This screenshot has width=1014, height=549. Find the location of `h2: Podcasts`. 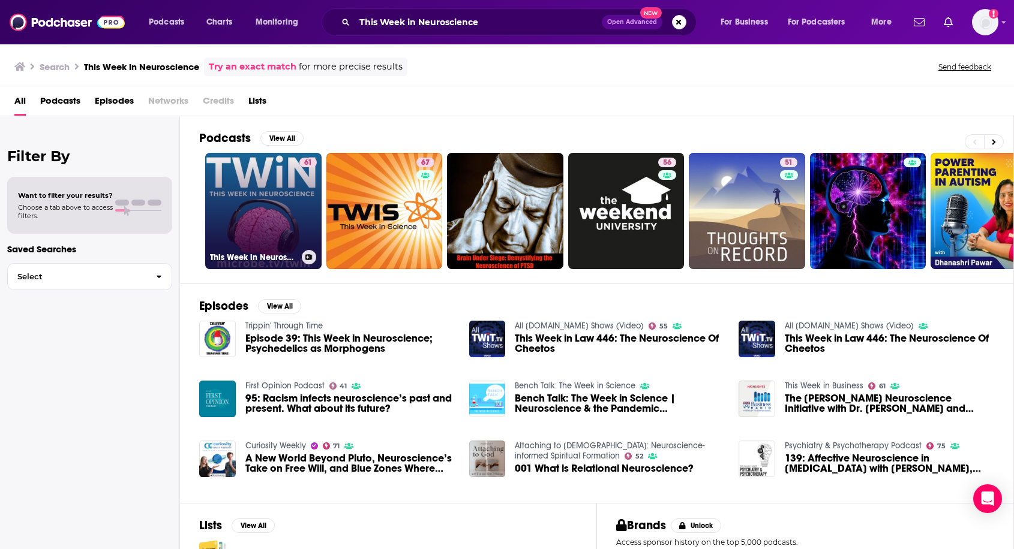

h2: Podcasts is located at coordinates (225, 138).